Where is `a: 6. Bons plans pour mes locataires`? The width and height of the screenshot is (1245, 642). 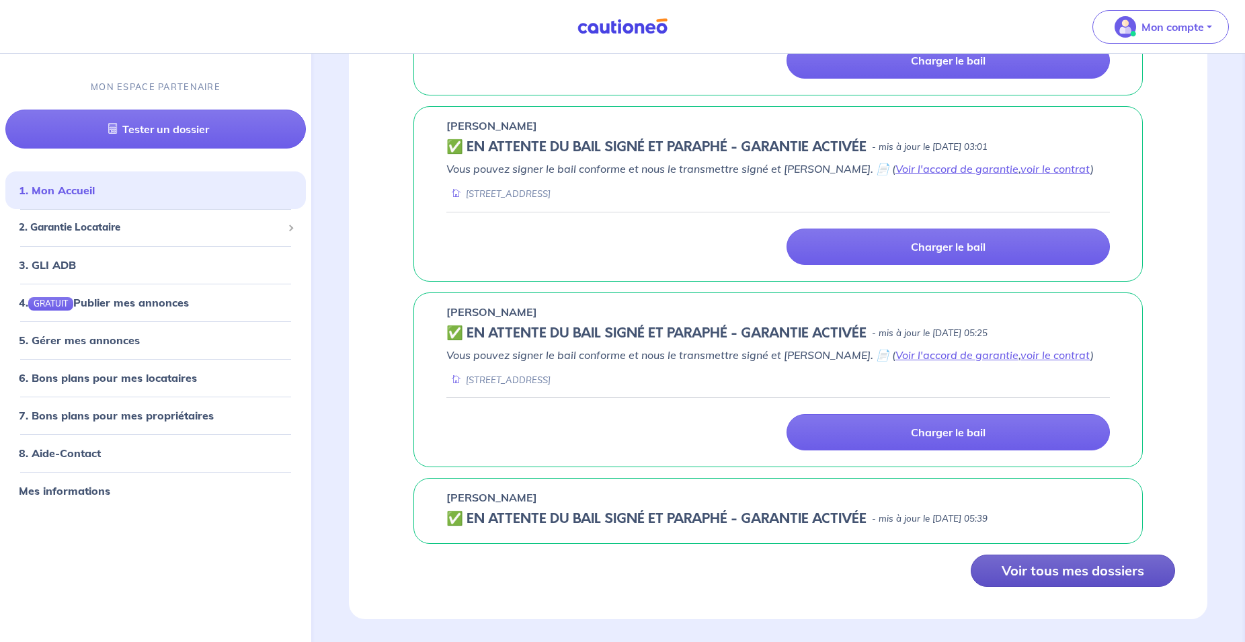
a: 6. Bons plans pour mes locataires is located at coordinates (108, 377).